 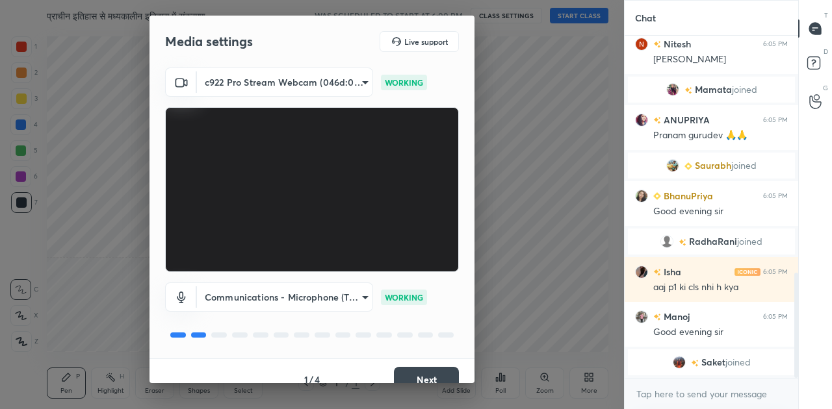 I want to click on p: D, so click(x=825, y=51).